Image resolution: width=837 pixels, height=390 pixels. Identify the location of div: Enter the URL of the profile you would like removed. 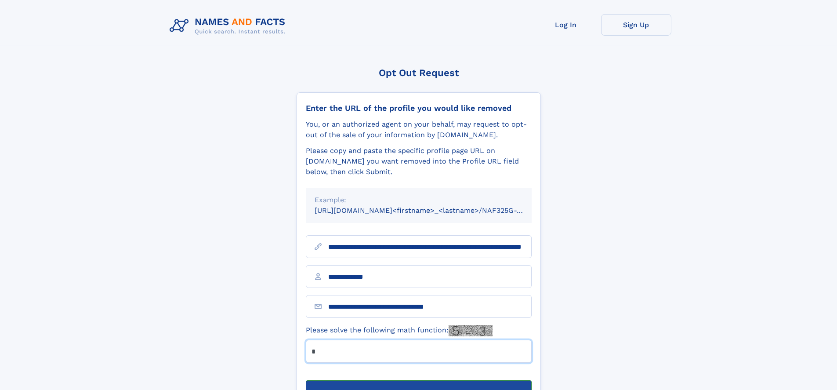
(419, 108).